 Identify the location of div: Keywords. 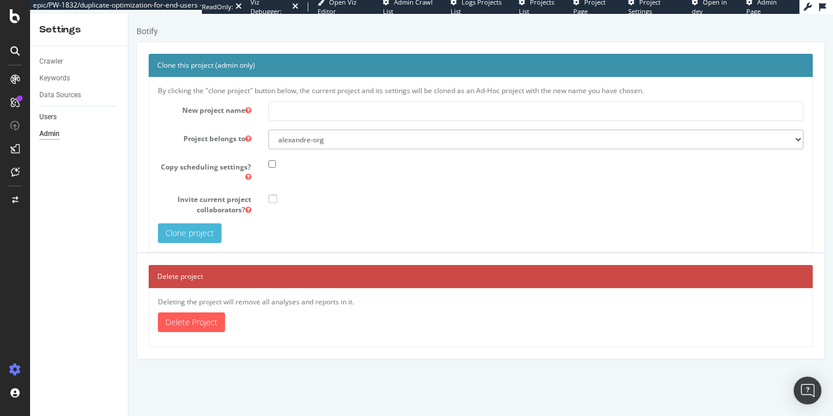
(54, 78).